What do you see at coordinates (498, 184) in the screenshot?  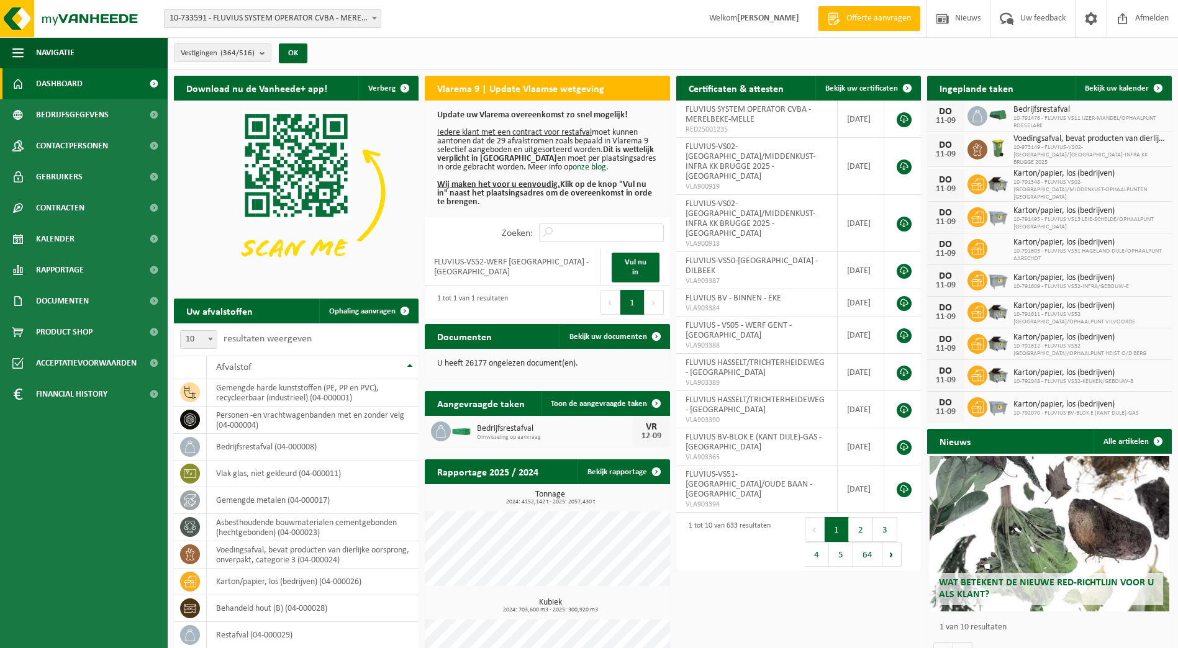 I see `u: Wij maken het voor u eenvoudig.` at bounding box center [498, 184].